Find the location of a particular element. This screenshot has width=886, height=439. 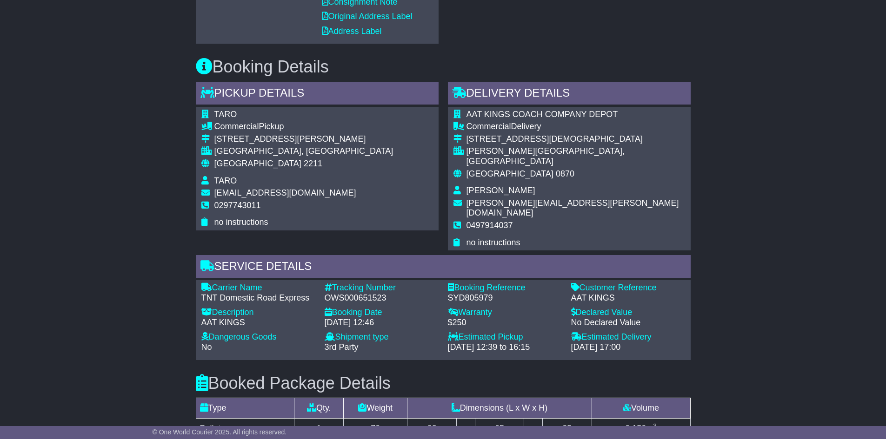

td: 25 is located at coordinates (567, 429).